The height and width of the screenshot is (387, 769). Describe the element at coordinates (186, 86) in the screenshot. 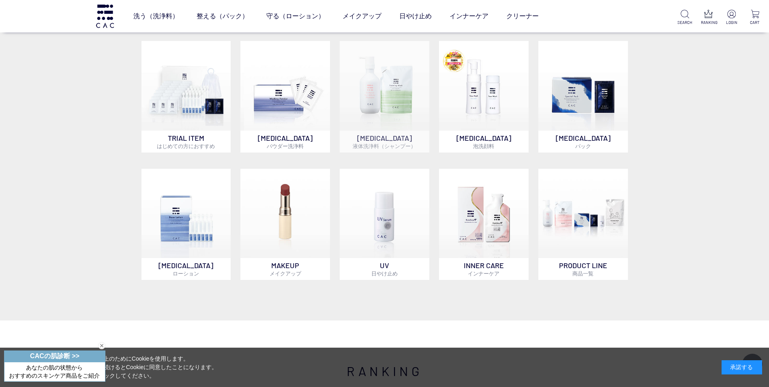

I see `img: トライアルセット` at that location.